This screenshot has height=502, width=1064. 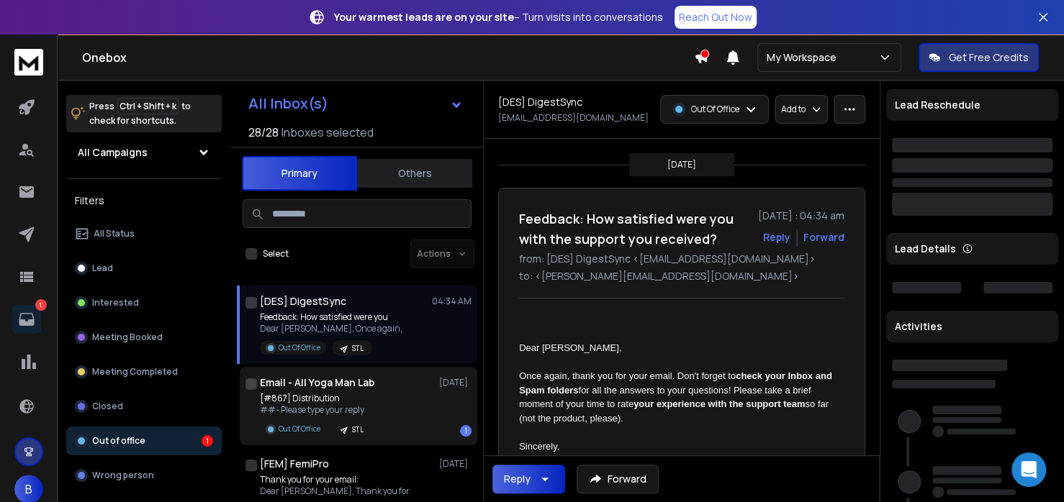 I want to click on p: Wrong person, so click(x=123, y=476).